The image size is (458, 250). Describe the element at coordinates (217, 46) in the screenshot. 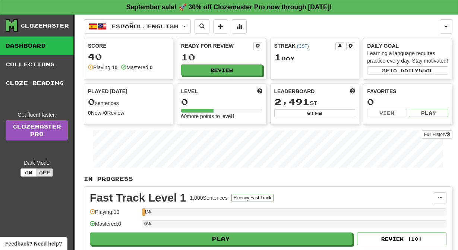

I see `div: Ready for Review` at that location.